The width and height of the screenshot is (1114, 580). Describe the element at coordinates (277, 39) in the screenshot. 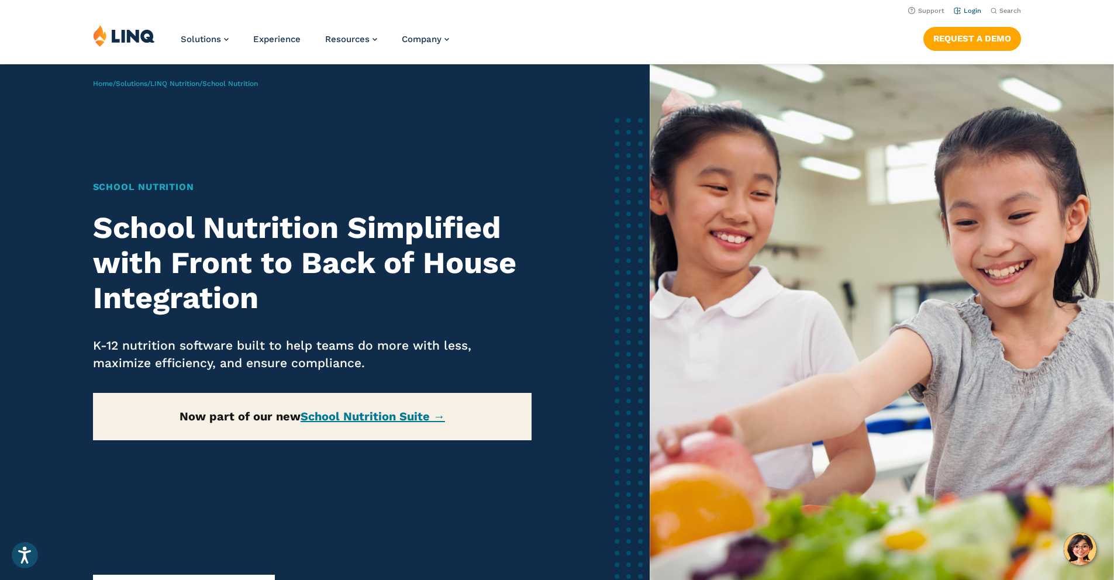

I see `span: Experience` at that location.